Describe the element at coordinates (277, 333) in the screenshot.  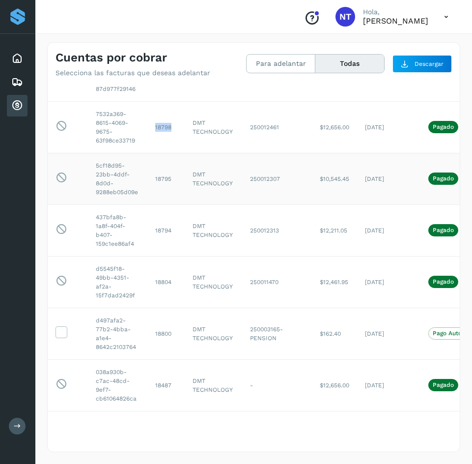
I see `td: 250003165-PENSION` at that location.